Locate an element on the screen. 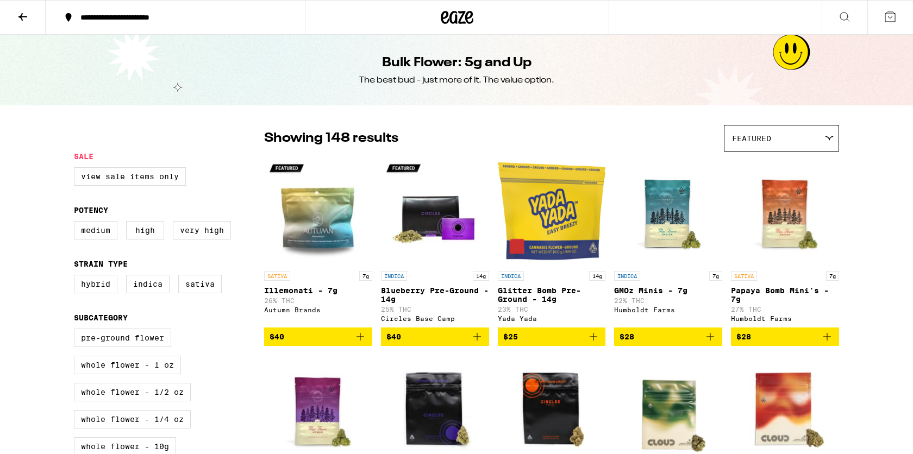 This screenshot has width=913, height=454. p: Illemonati - 7g is located at coordinates (318, 291).